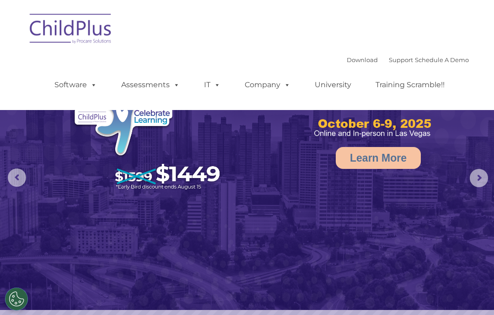  What do you see at coordinates (378, 158) in the screenshot?
I see `a: Learn More` at bounding box center [378, 158].